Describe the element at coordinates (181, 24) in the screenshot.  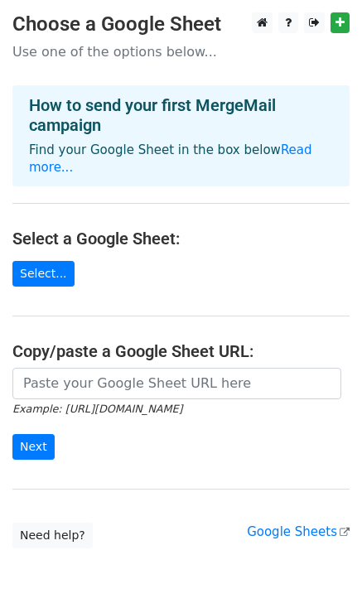
I see `h3: Choose a Google Sheet` at that location.